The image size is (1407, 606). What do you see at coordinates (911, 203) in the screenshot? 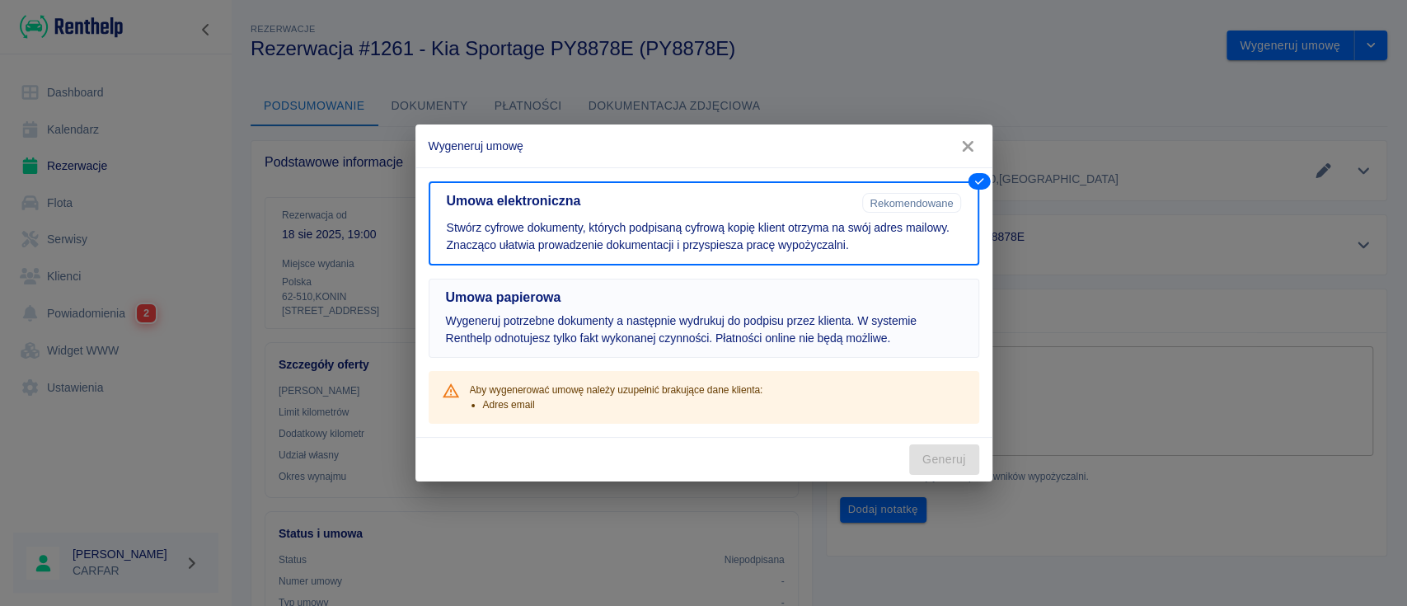
I see `span: Rekomendowane` at bounding box center [911, 203].